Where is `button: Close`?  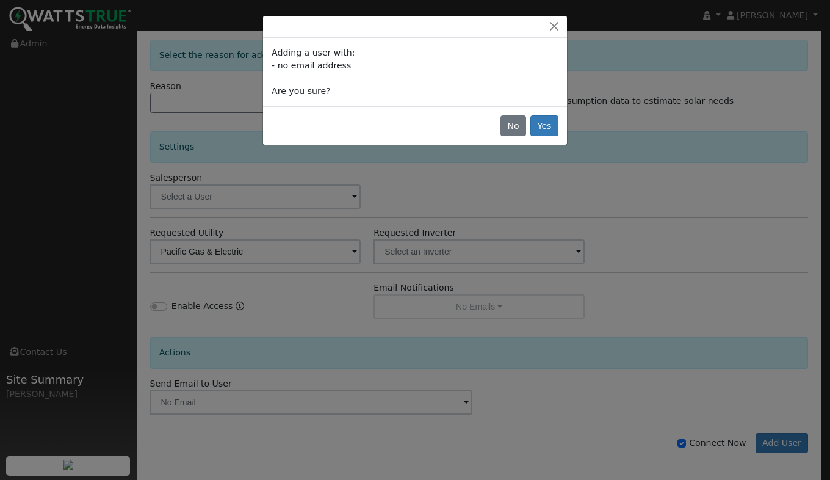
button: Close is located at coordinates (554, 26).